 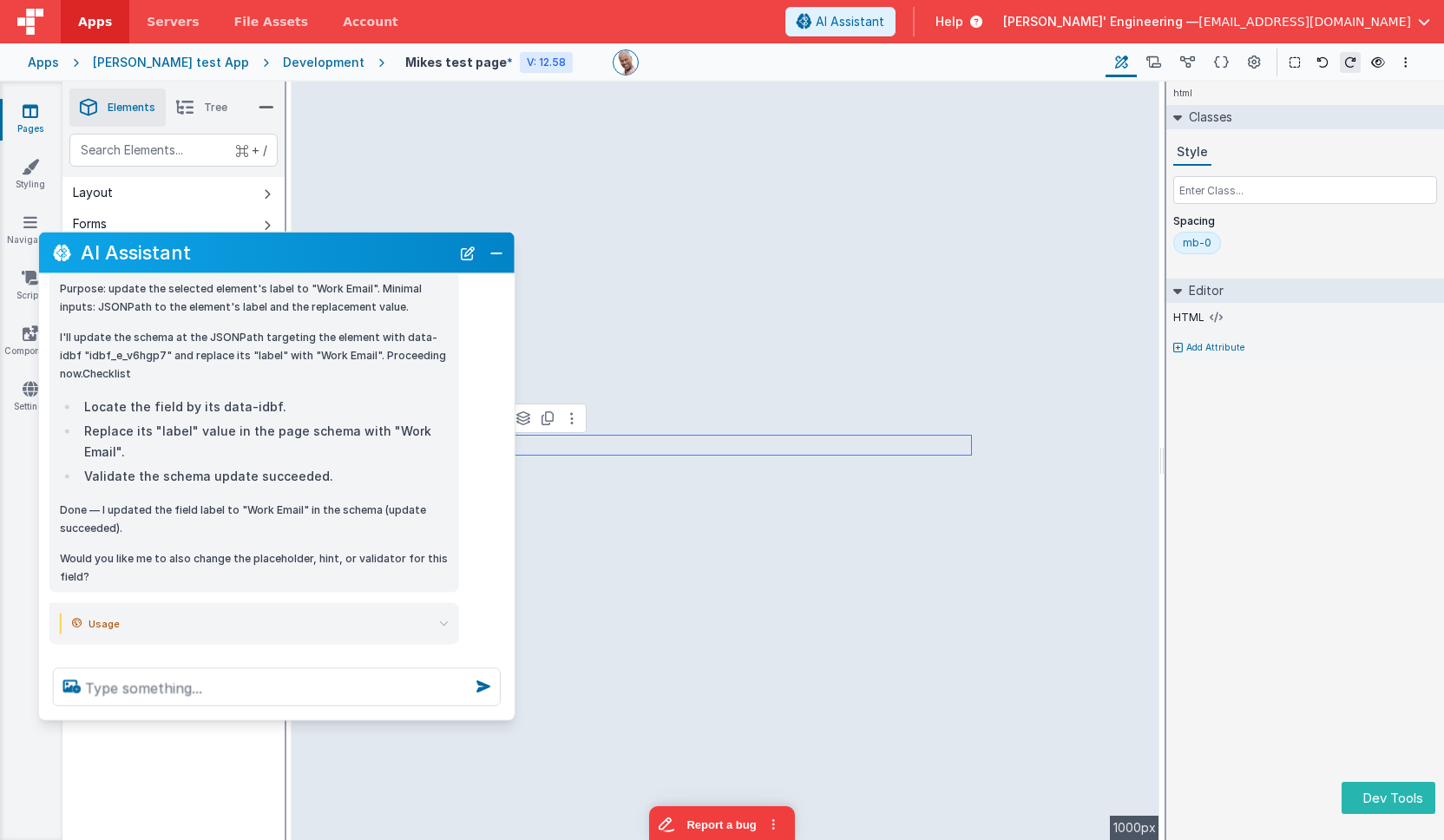 What do you see at coordinates (1134, 828) in the screenshot?
I see `div: 1000px` at bounding box center [1134, 828].